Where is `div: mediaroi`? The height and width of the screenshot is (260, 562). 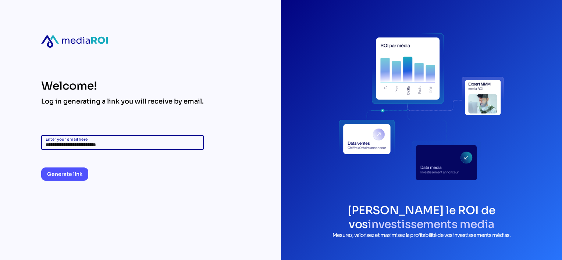
div: mediaroi is located at coordinates (74, 42).